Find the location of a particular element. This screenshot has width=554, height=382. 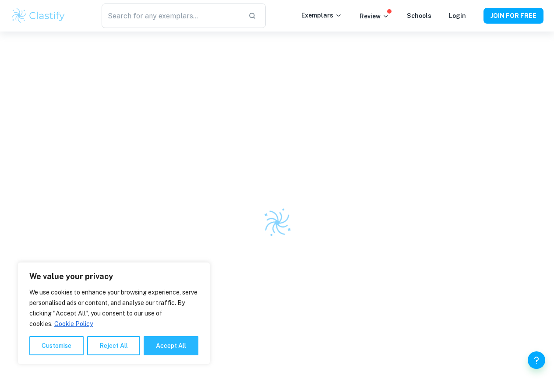

p: We value your privacy is located at coordinates (114, 277).